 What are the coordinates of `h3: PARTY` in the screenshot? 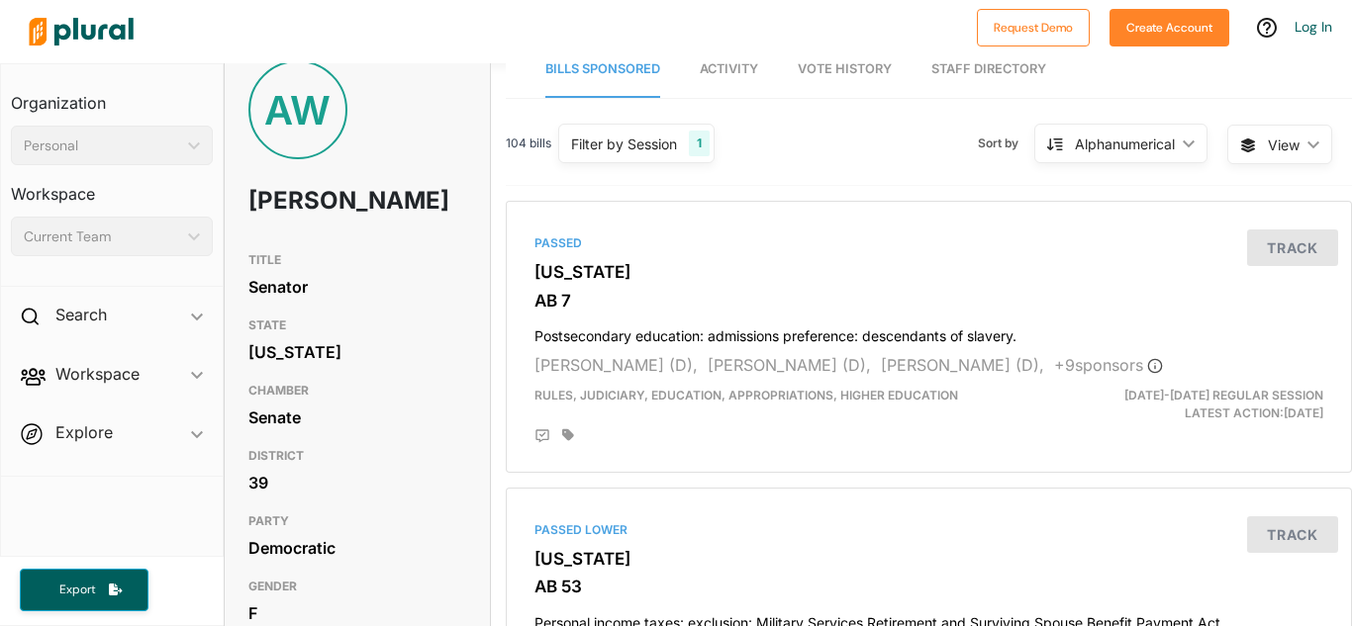 It's located at (357, 521).